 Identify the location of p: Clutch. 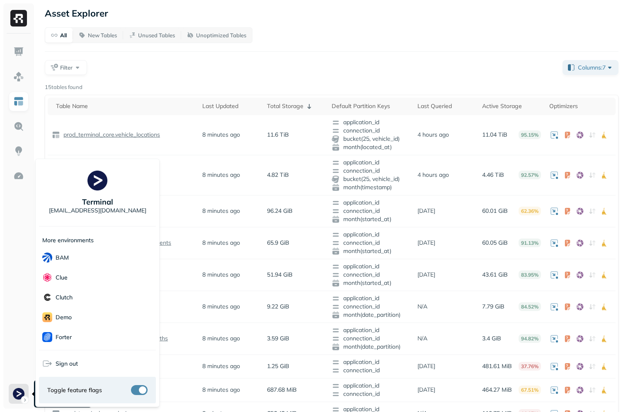
(64, 298).